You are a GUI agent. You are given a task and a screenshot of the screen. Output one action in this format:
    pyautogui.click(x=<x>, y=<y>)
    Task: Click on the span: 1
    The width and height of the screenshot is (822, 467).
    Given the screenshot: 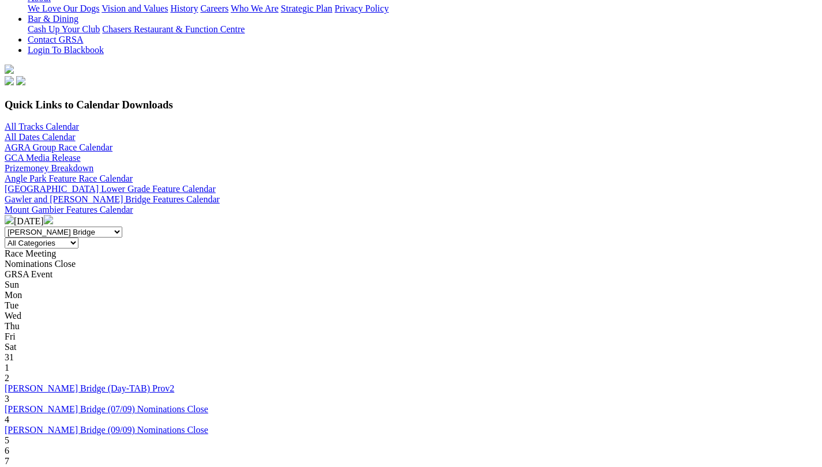 What is the action you would take?
    pyautogui.click(x=7, y=367)
    